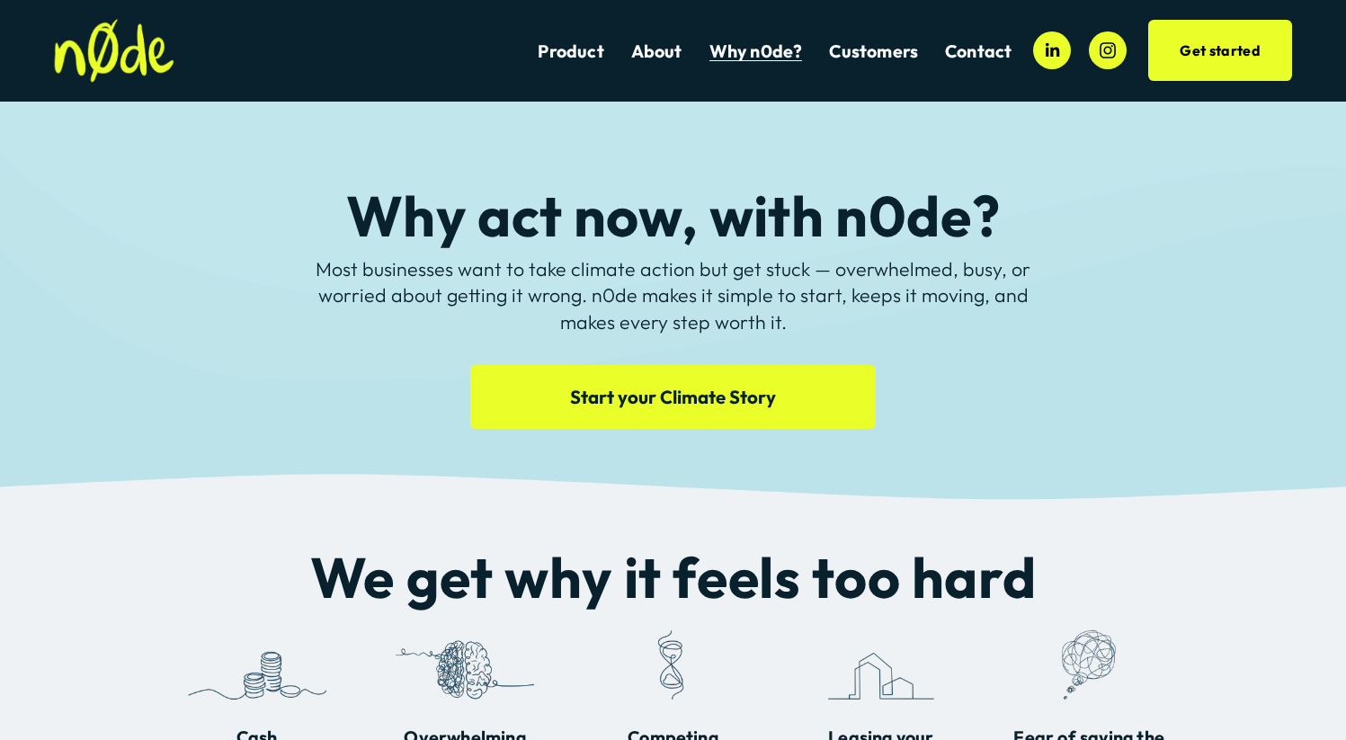 This screenshot has height=740, width=1346. I want to click on a: About, so click(656, 50).